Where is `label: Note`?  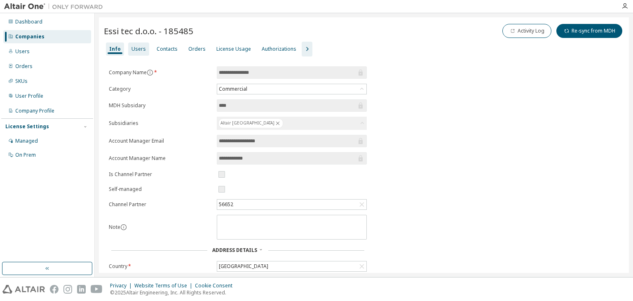
label: Note is located at coordinates (115, 227).